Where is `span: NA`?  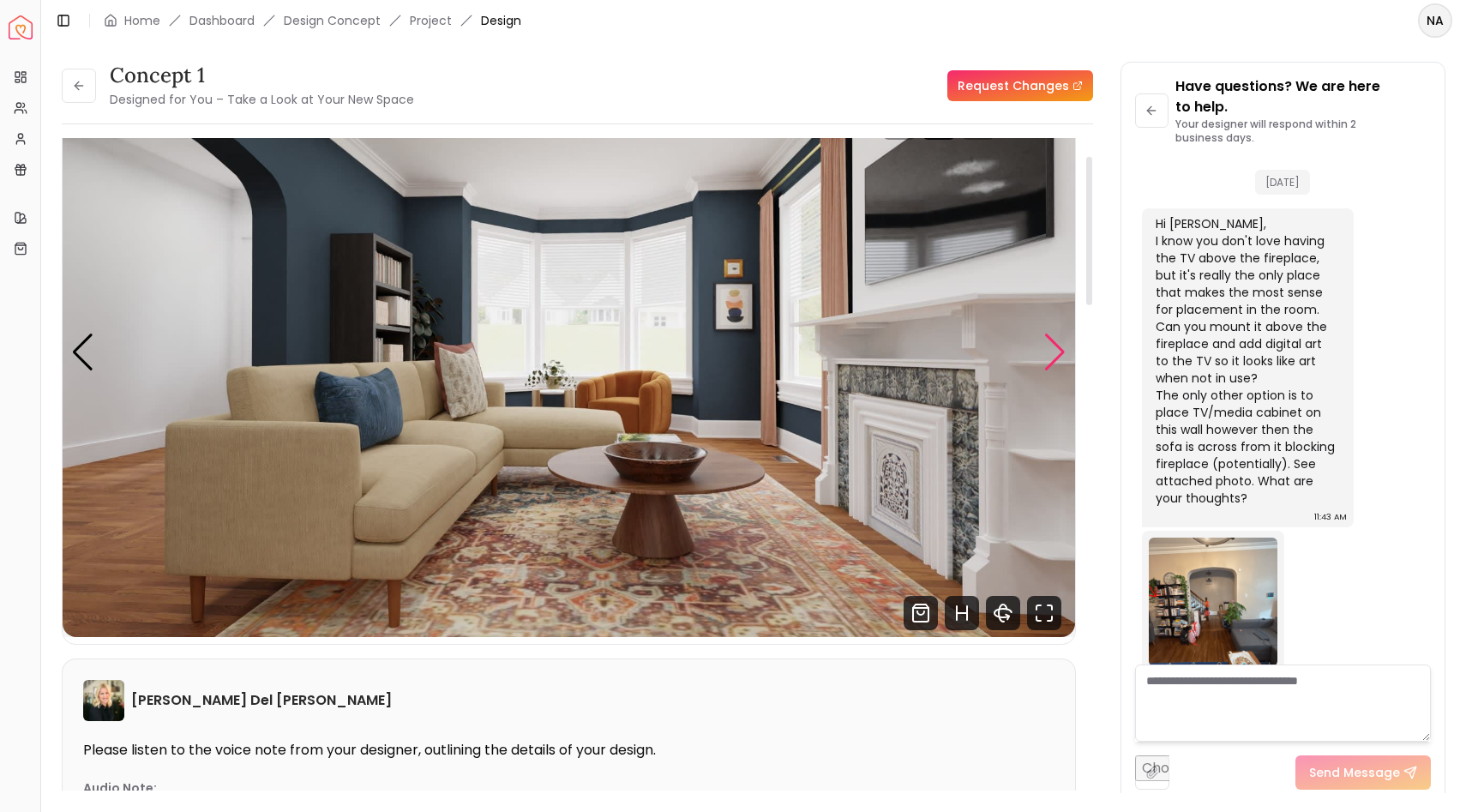 span: NA is located at coordinates (1435, 20).